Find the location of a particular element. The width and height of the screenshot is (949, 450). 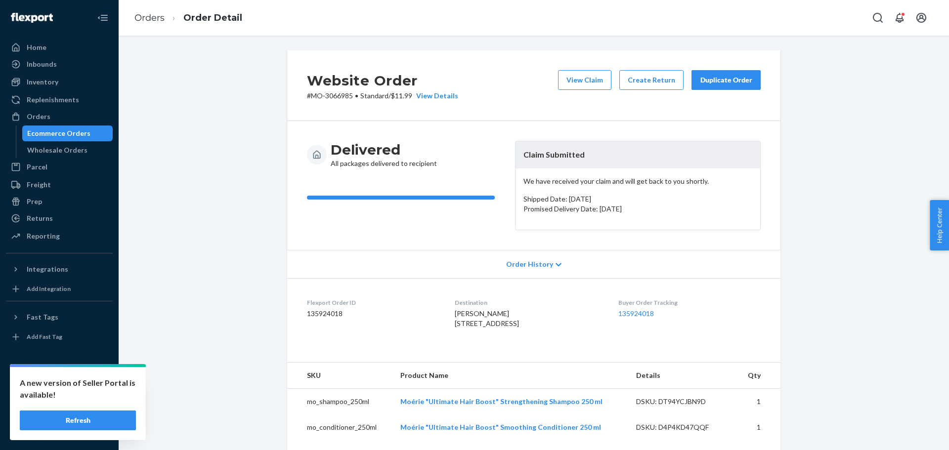

div: Orders is located at coordinates (39, 117).